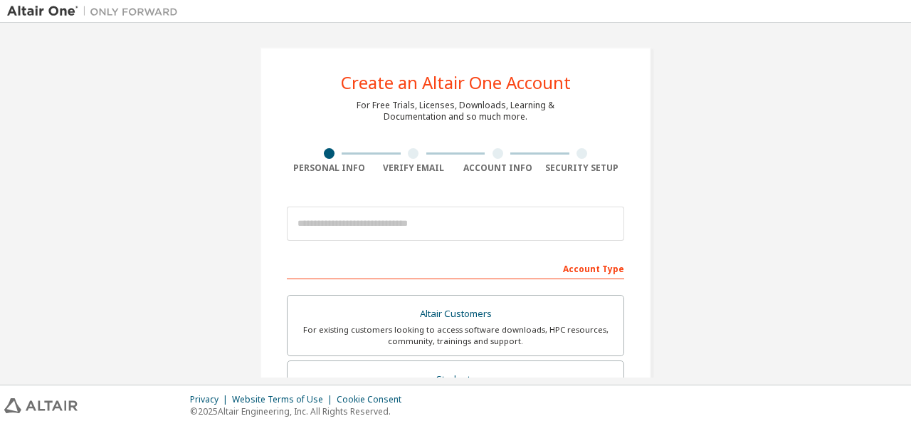 This screenshot has height=426, width=911. Describe the element at coordinates (456, 83) in the screenshot. I see `div: Create an Altair One Account` at that location.